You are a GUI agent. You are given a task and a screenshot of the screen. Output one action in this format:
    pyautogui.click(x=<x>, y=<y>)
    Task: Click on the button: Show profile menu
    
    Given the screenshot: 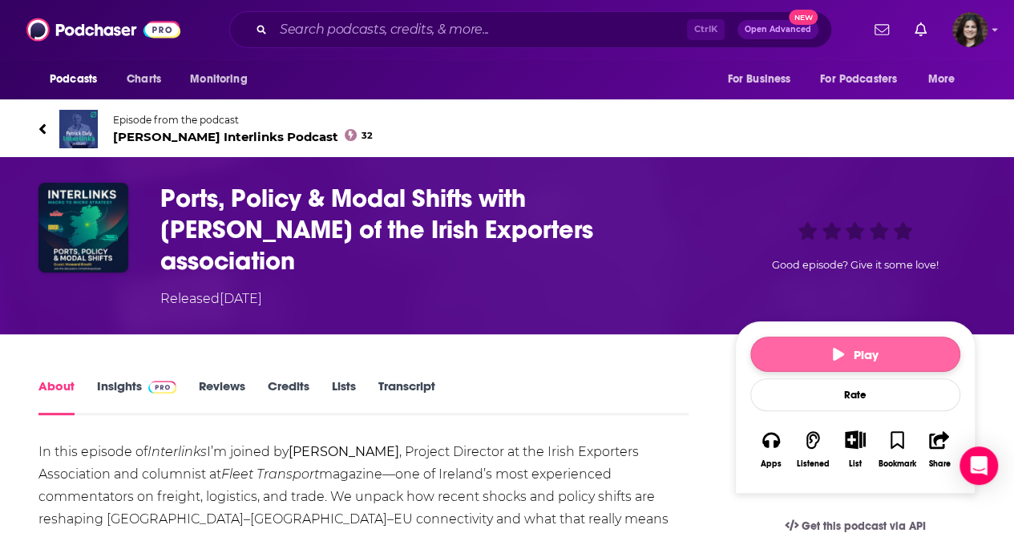 What is the action you would take?
    pyautogui.click(x=970, y=30)
    